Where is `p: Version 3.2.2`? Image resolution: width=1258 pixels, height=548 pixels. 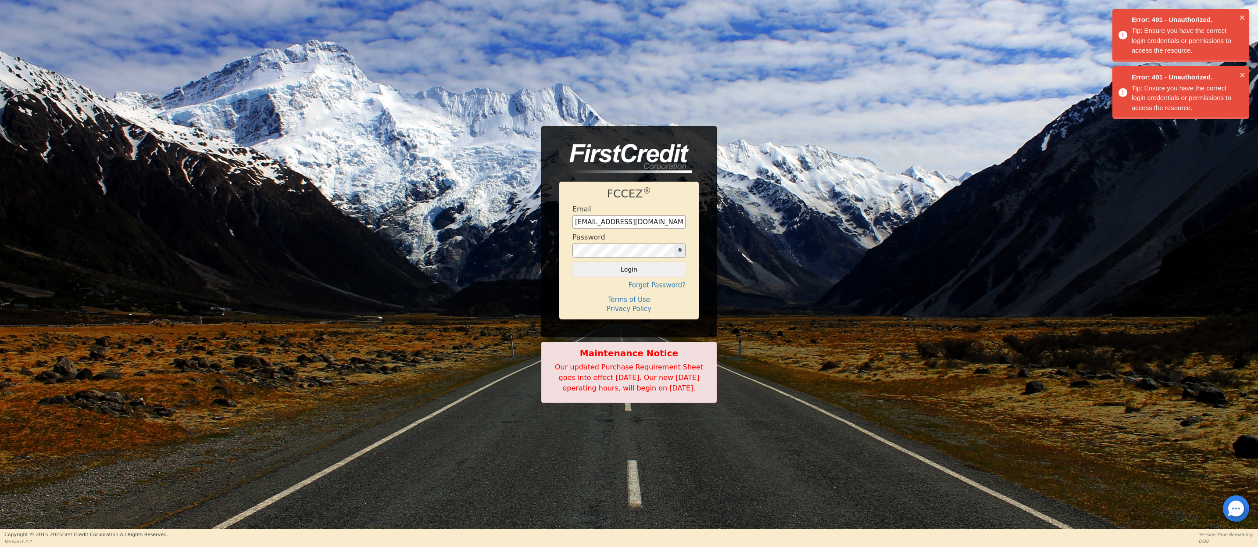
p: Version 3.2.2 is located at coordinates (86, 541).